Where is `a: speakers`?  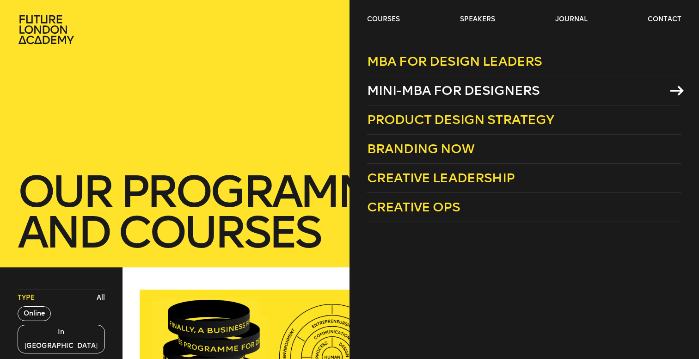 a: speakers is located at coordinates (477, 19).